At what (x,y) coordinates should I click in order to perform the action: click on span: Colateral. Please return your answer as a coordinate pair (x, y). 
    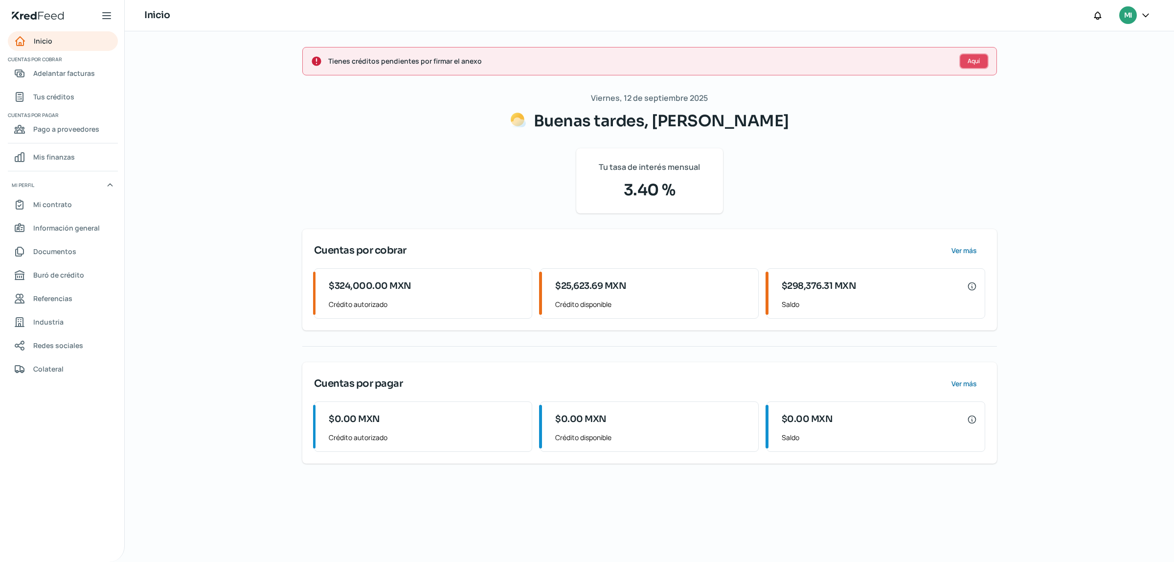
    Looking at the image, I should click on (48, 368).